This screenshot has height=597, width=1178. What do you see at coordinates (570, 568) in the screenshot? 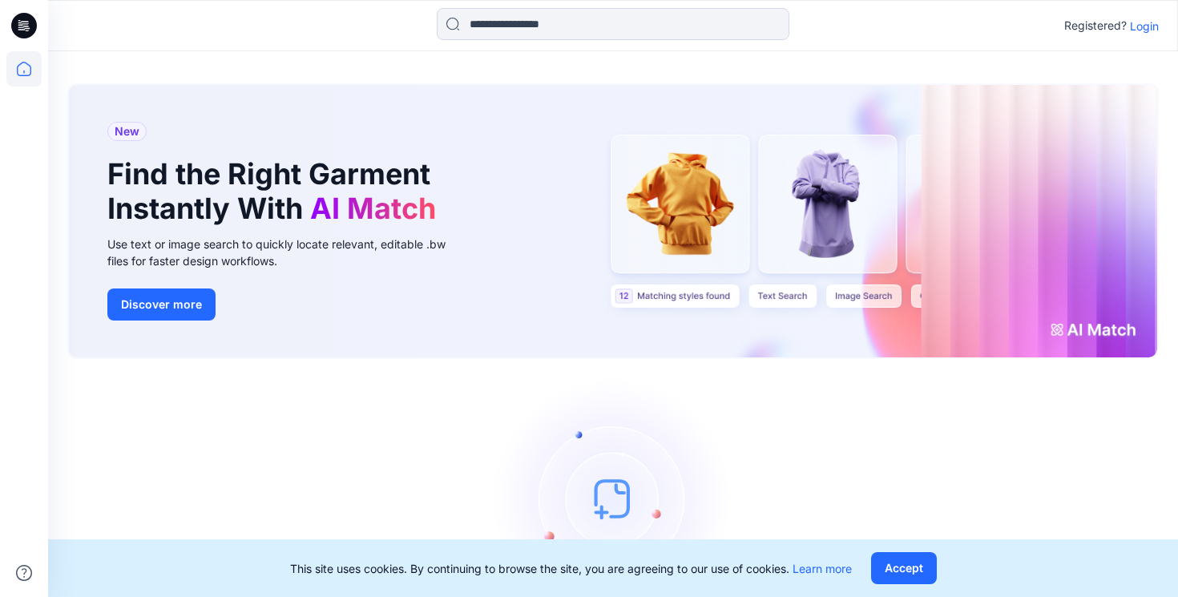
I see `p: This site uses cookies. By continuing to browse the site, you are agreeing to our use of cookies.` at bounding box center [570, 568].